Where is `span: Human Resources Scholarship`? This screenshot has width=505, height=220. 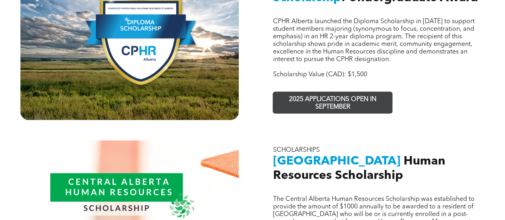 span: Human Resources Scholarship is located at coordinates (358, 168).